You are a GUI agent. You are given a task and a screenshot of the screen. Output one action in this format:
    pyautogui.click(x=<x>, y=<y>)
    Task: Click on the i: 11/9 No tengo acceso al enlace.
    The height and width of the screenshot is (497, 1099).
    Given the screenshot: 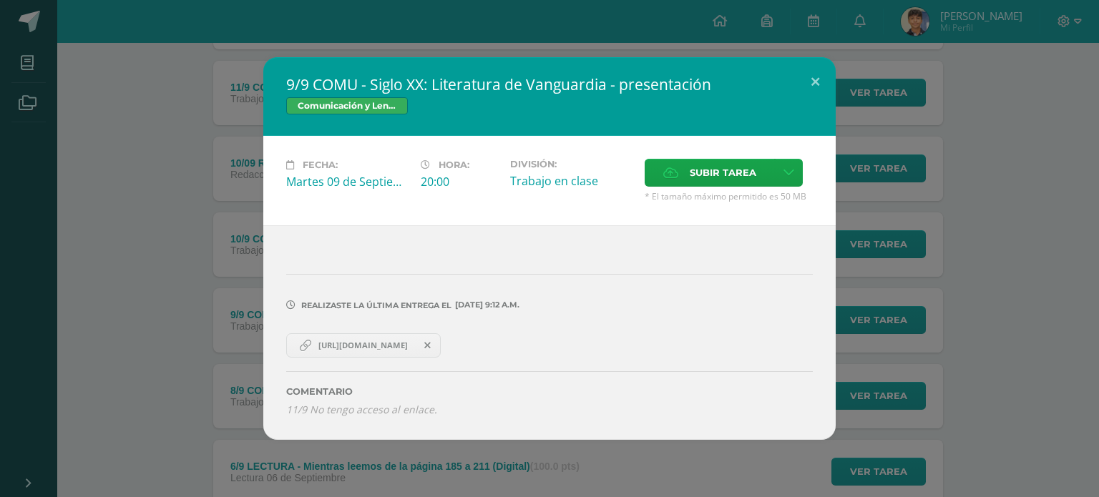 What is the action you would take?
    pyautogui.click(x=361, y=409)
    